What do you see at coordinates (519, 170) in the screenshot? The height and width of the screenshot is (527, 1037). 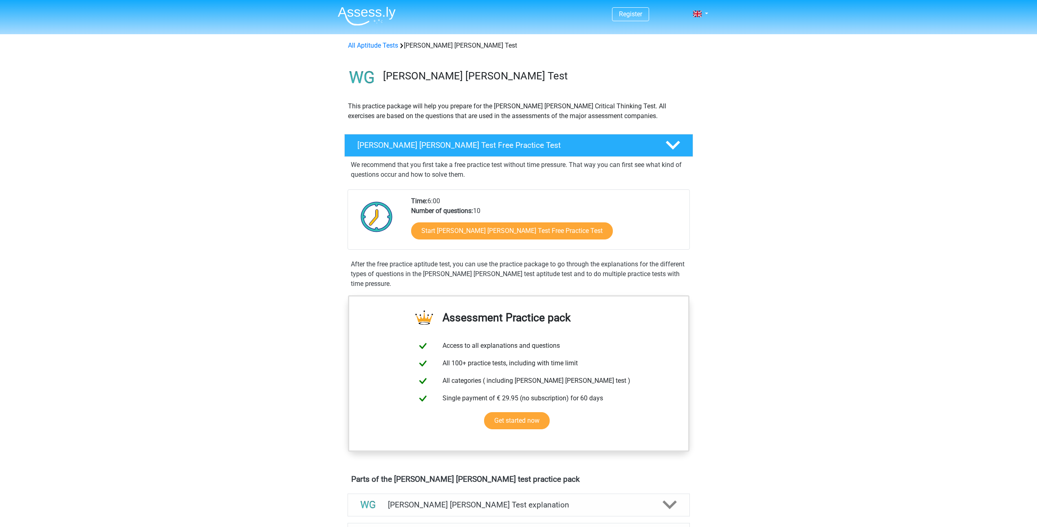 I see `p: We recommend that you first take a free practice test without time pressure. That way you can fir...` at bounding box center [519, 170].